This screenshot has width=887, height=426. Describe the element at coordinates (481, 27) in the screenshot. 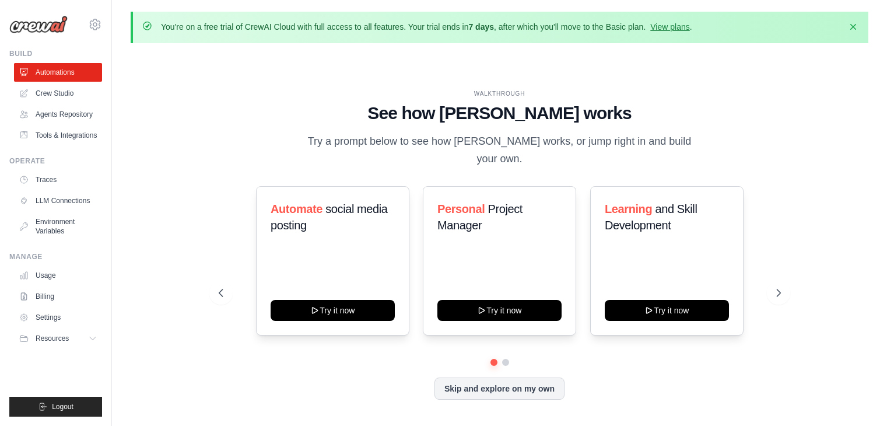

I see `strong: 7 days` at that location.